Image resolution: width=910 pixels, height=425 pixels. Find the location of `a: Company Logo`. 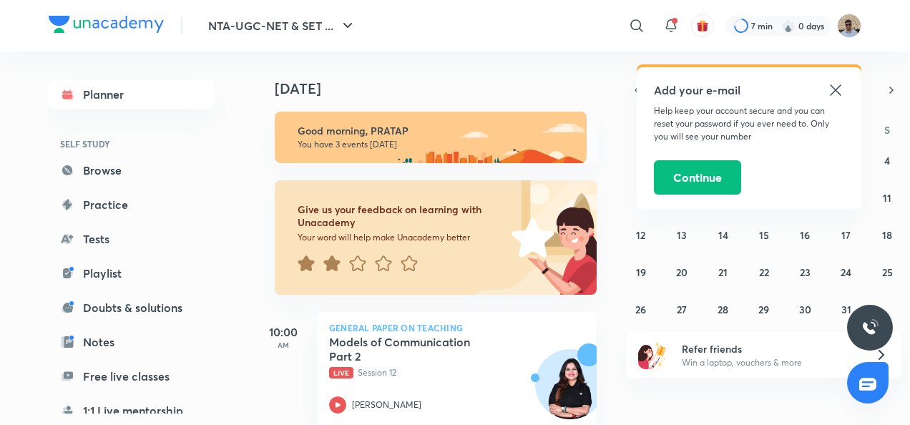

a: Company Logo is located at coordinates (106, 26).